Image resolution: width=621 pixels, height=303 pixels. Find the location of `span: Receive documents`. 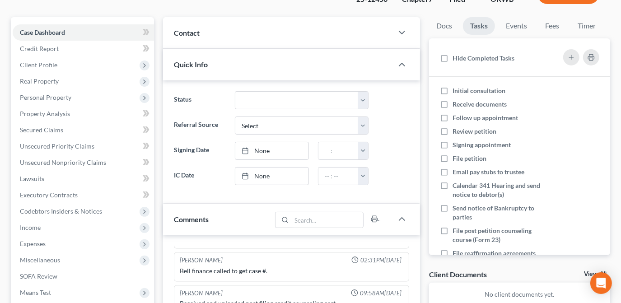

span: Receive documents is located at coordinates (480, 104).